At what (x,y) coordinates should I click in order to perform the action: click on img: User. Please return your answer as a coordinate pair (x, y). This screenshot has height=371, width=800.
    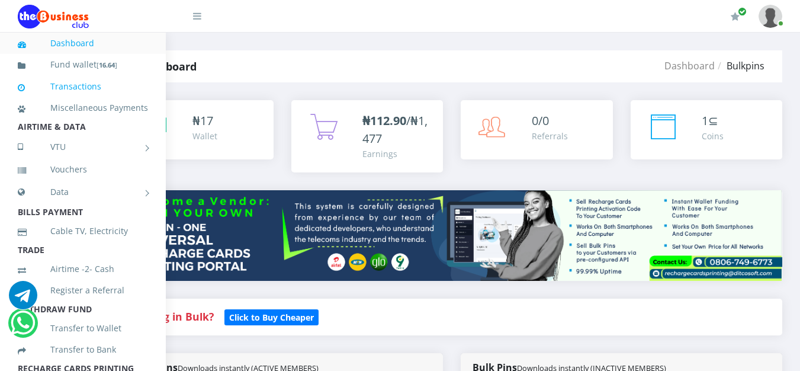
    Looking at the image, I should click on (770, 16).